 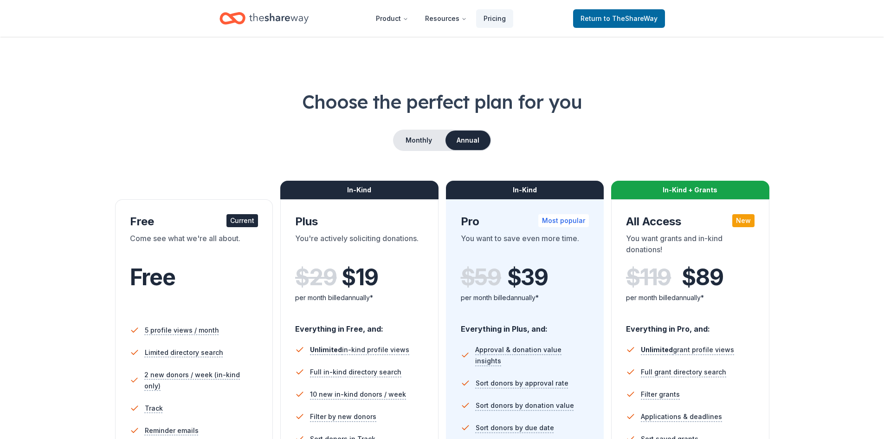 What do you see at coordinates (194, 246) in the screenshot?
I see `div: Come see what we're all about.` at bounding box center [194, 246].